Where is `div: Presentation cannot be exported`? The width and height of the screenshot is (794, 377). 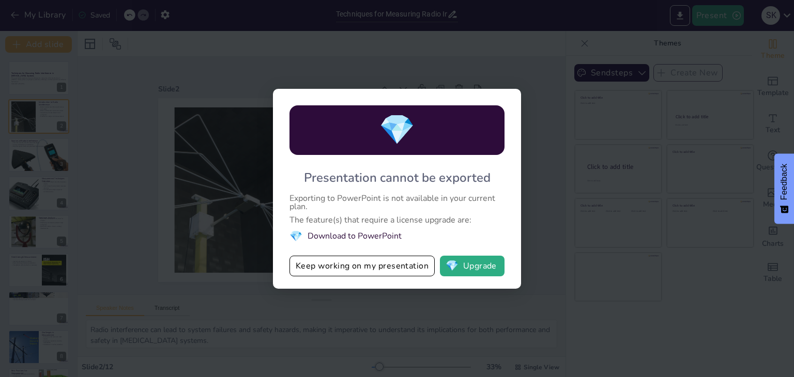 div: Presentation cannot be exported is located at coordinates (397, 178).